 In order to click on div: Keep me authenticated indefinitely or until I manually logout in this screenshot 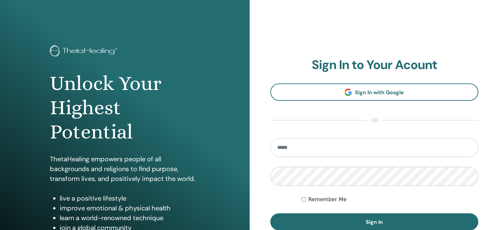, I will do `click(389, 200)`.